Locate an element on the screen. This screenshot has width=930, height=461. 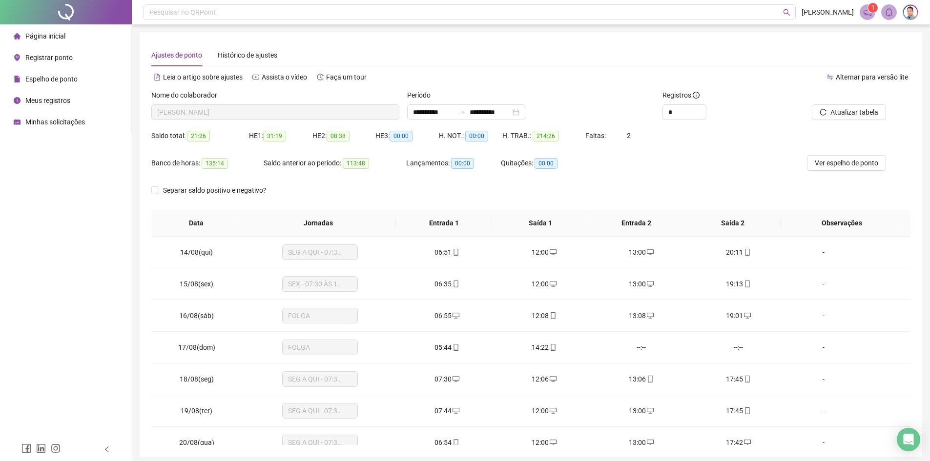
span: Página inicial is located at coordinates (45, 36).